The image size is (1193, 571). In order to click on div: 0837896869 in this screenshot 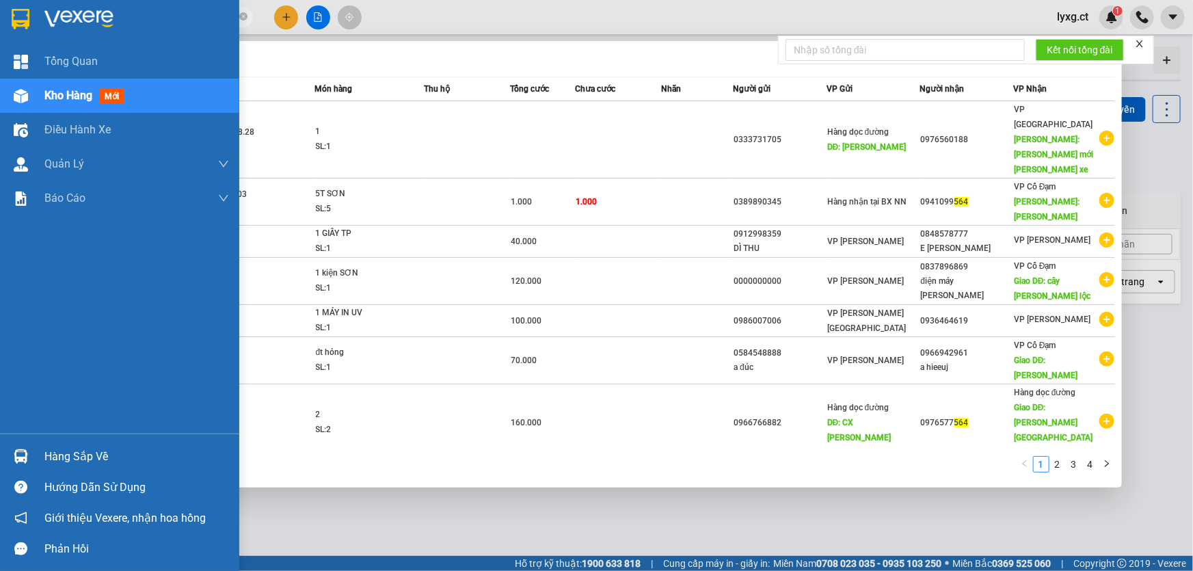, I will do `click(966, 267)`.